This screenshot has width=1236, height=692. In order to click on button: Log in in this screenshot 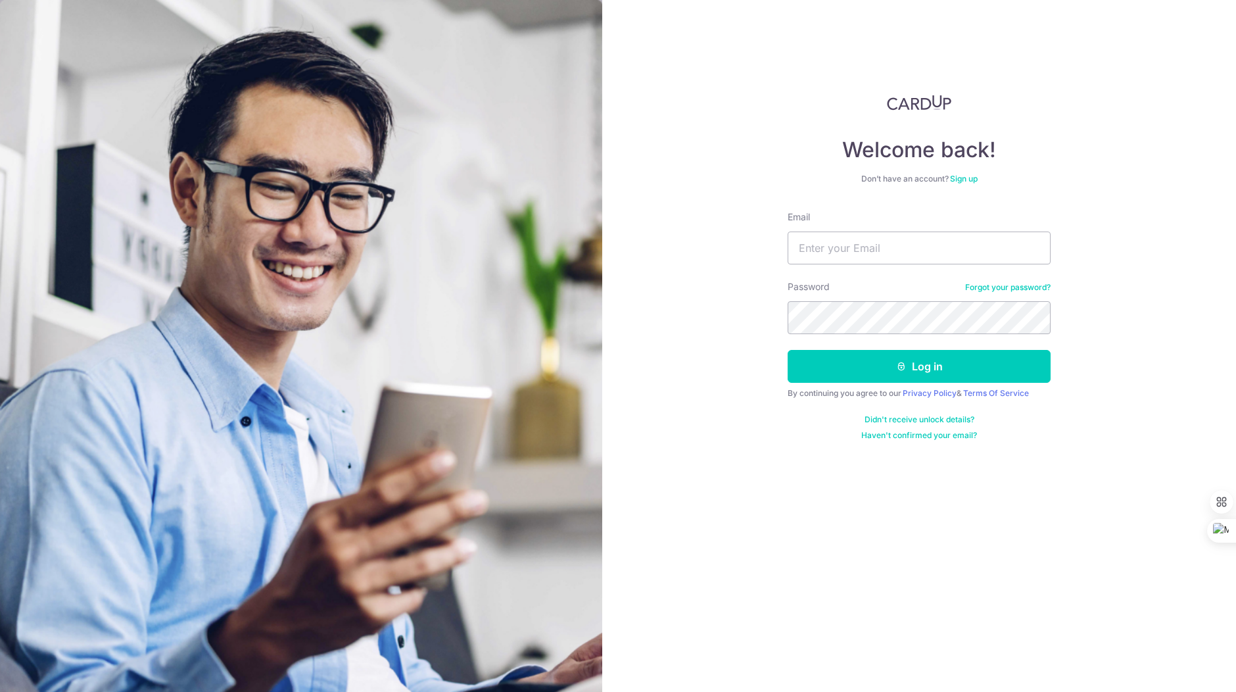, I will do `click(919, 366)`.